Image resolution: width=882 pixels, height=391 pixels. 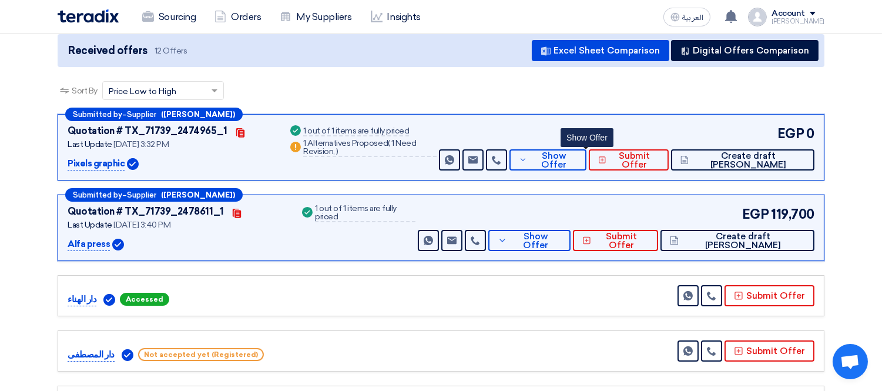 I want to click on p: Pixels graphic, so click(x=96, y=164).